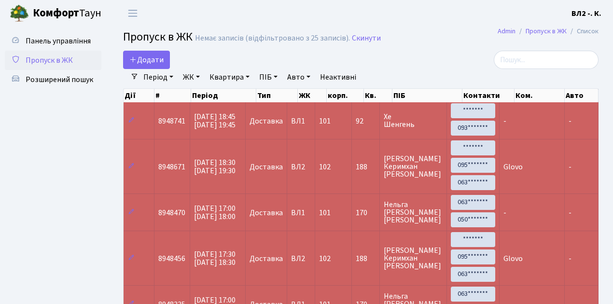  I want to click on span: Додати, so click(146, 60).